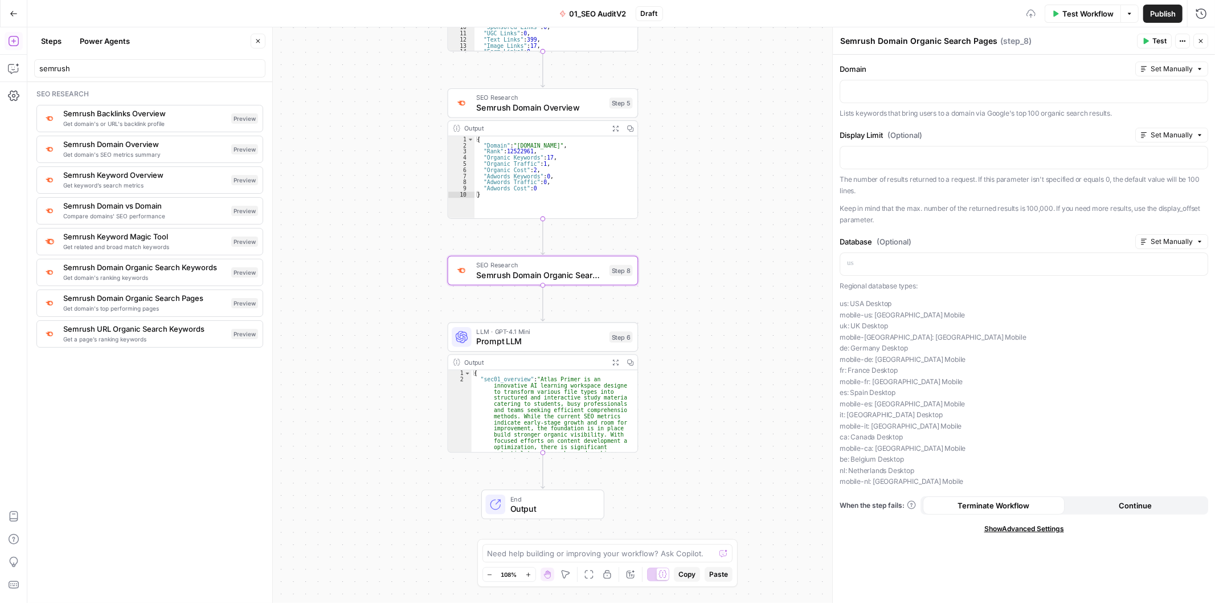  What do you see at coordinates (985, 135) in the screenshot?
I see `label: Display Limit` at bounding box center [985, 135].